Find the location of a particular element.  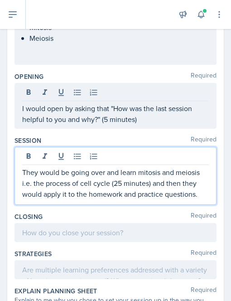

label: Explain Planning Sheet is located at coordinates (56, 291).